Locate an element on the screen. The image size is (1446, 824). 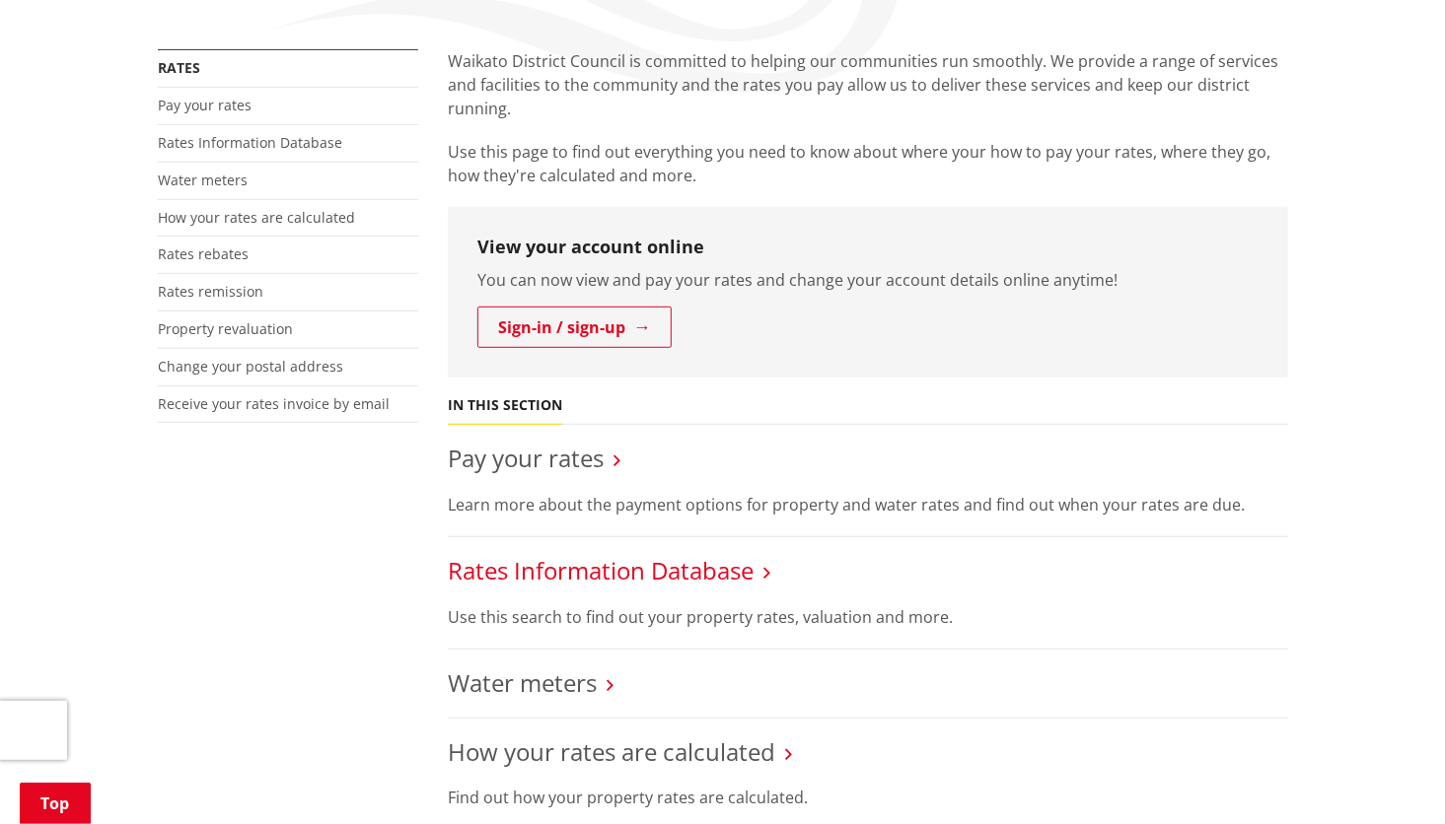
h3: View your account online is located at coordinates (868, 248).